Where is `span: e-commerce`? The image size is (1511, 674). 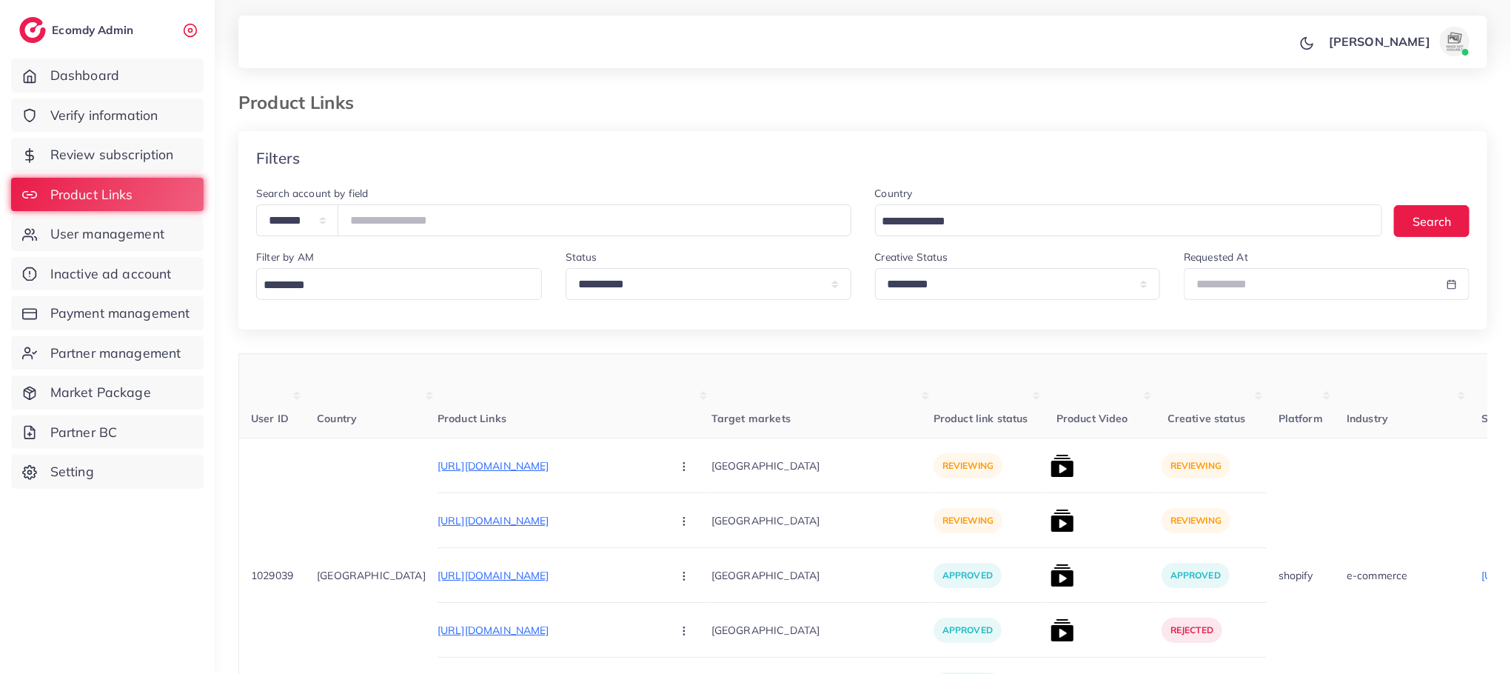 span: e-commerce is located at coordinates (1377, 575).